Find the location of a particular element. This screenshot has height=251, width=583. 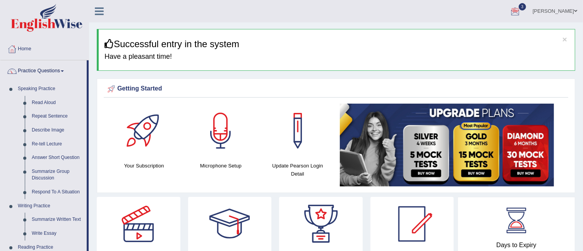

a: Write Essay is located at coordinates (57, 234).